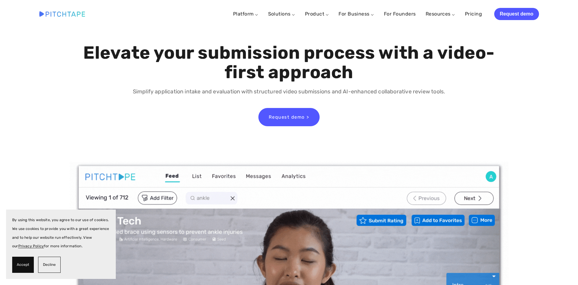 Image resolution: width=578 pixels, height=285 pixels. What do you see at coordinates (440, 14) in the screenshot?
I see `a: Resources ⌵` at bounding box center [440, 14].